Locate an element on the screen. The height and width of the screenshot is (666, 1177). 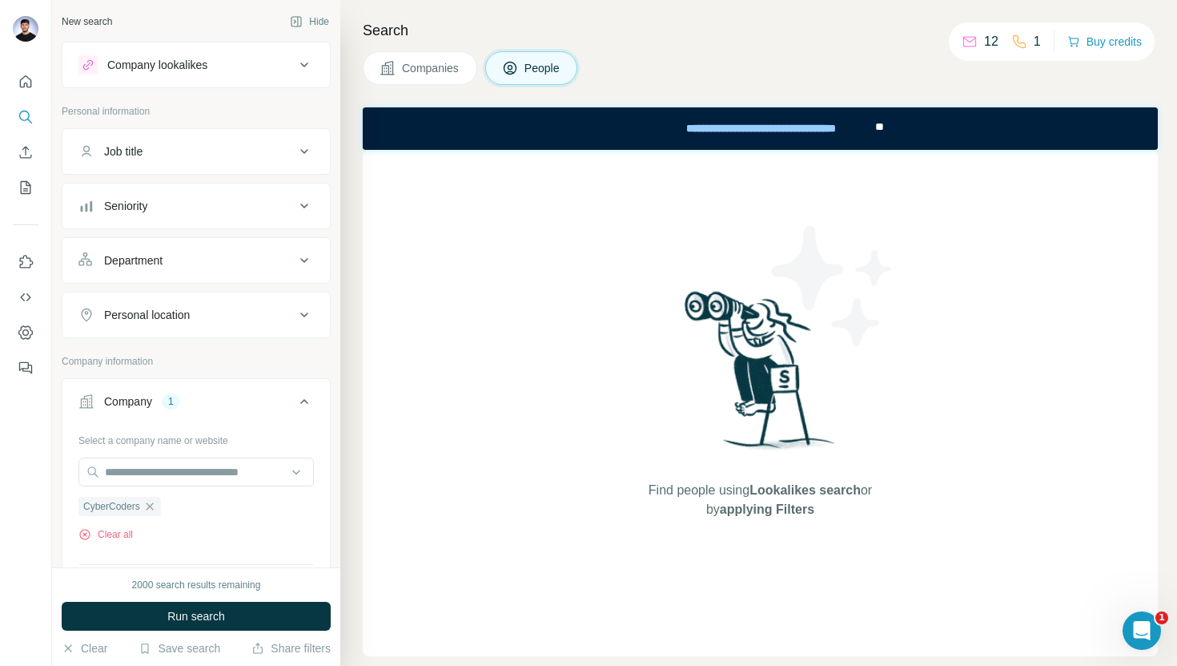
div: Job title is located at coordinates (123, 151).